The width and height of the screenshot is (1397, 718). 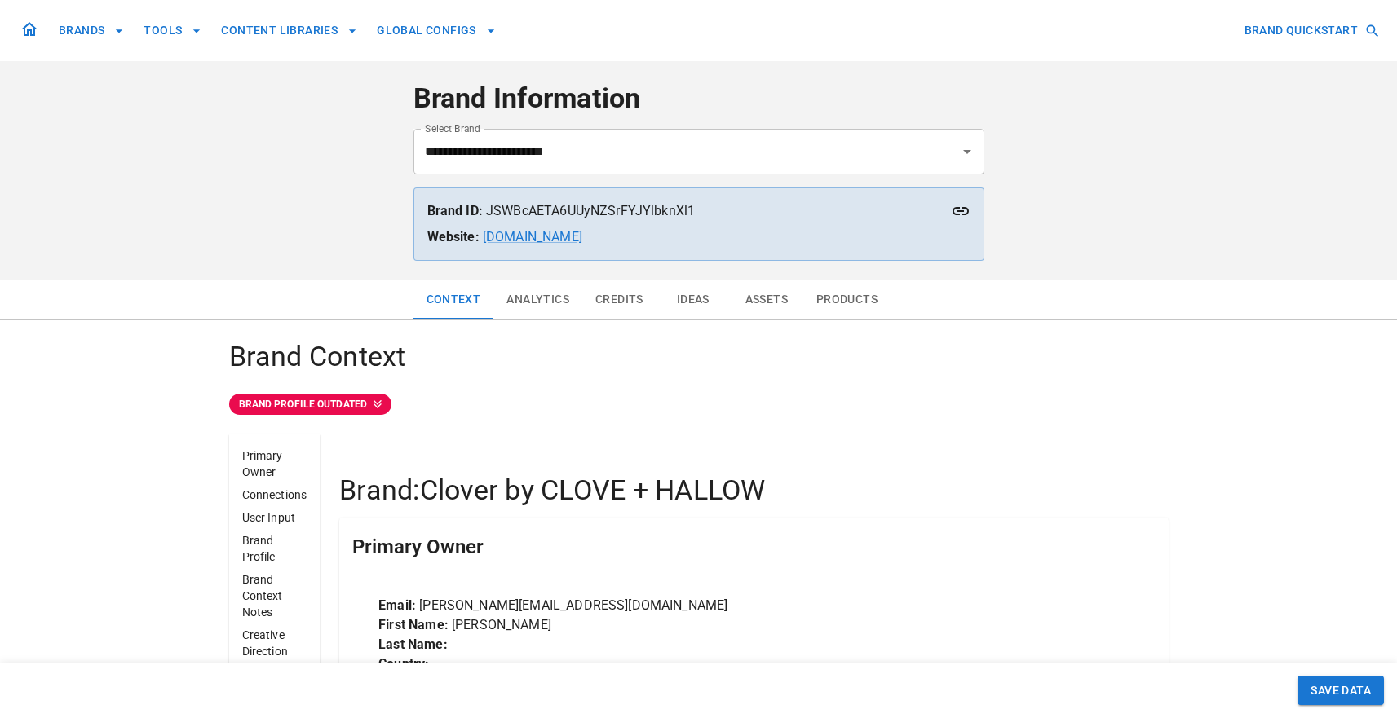 What do you see at coordinates (397, 605) in the screenshot?
I see `strong: Email:` at bounding box center [397, 605].